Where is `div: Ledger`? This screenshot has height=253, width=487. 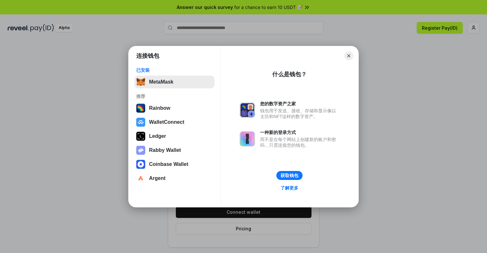
div: Ledger is located at coordinates (157, 136).